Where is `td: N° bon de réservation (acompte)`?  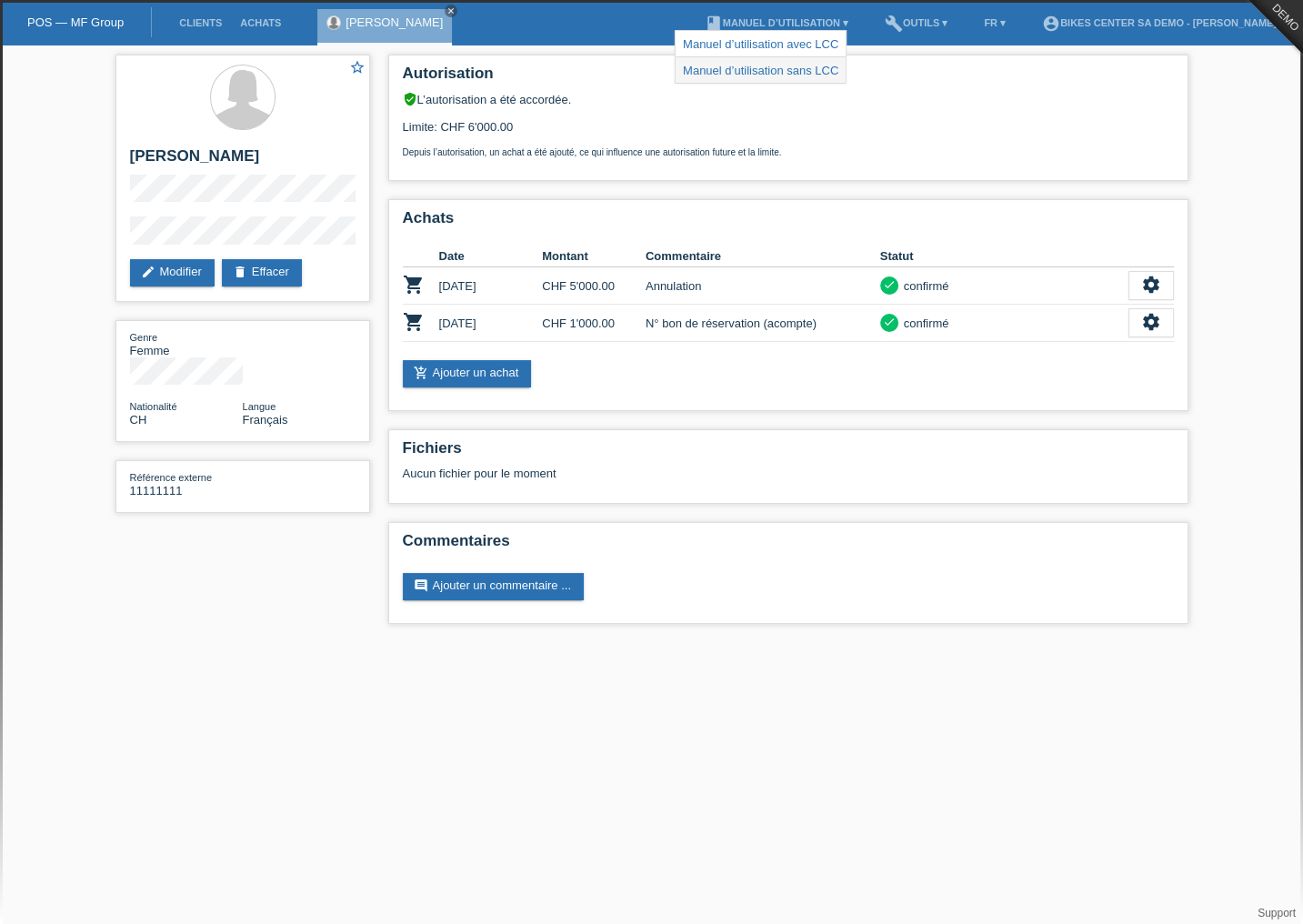
td: N° bon de réservation (acompte) is located at coordinates (763, 322).